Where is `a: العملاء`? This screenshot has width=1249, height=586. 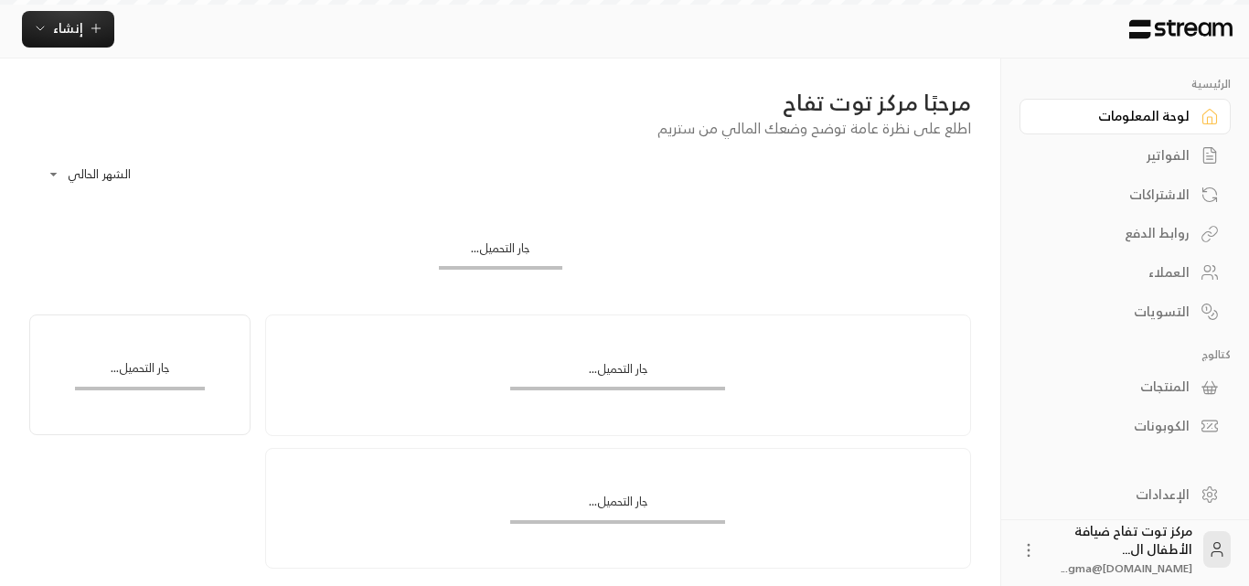
a: العملاء is located at coordinates (1125, 272).